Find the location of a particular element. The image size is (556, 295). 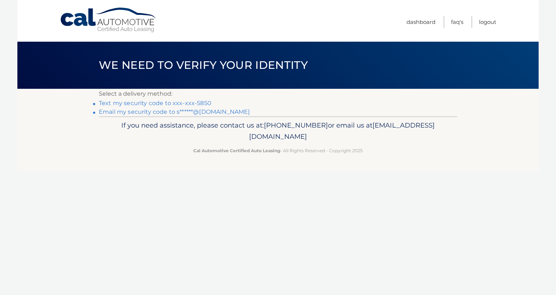

a: Text my security code to xxx-xxx-5850 is located at coordinates (155, 103).